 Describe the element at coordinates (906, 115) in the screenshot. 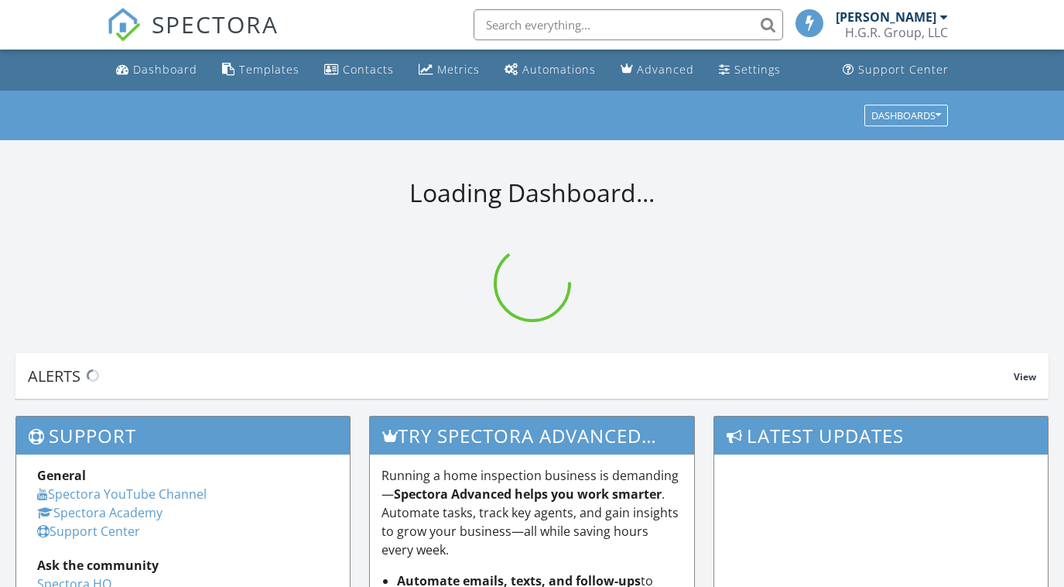

I see `button: Dashboards` at that location.